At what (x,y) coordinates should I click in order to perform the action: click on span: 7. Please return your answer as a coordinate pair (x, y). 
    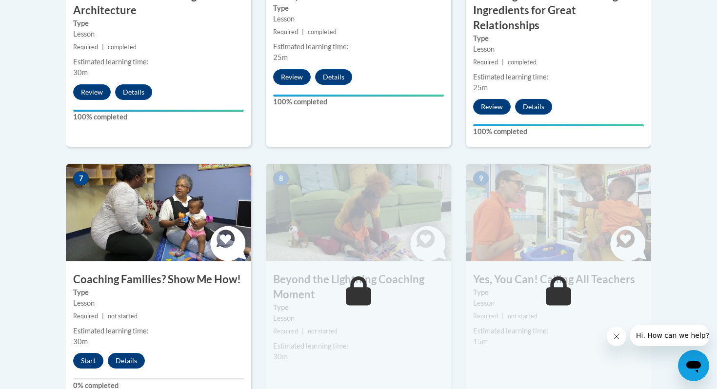
    Looking at the image, I should click on (81, 179).